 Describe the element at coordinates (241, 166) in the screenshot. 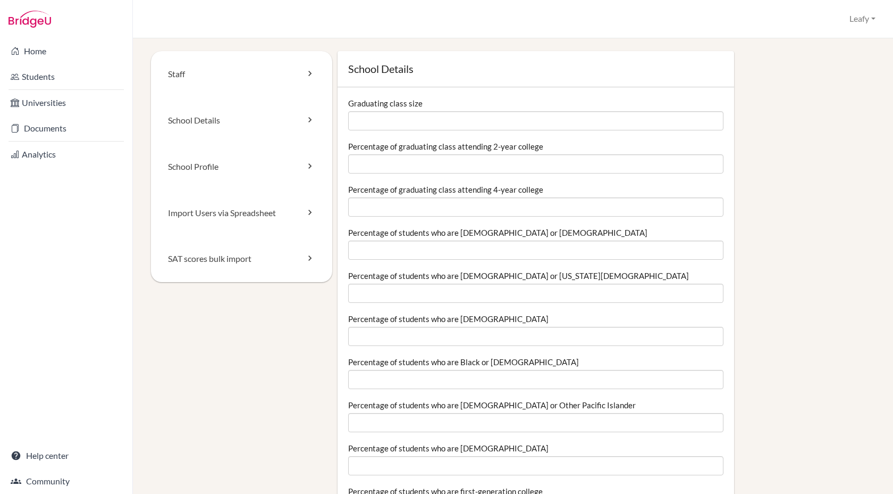

I see `a: School Profile` at that location.